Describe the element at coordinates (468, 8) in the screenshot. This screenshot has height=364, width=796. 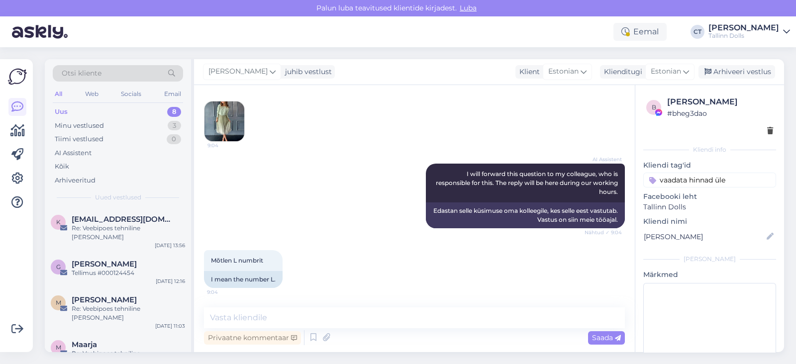
I see `span: Luba` at that location.